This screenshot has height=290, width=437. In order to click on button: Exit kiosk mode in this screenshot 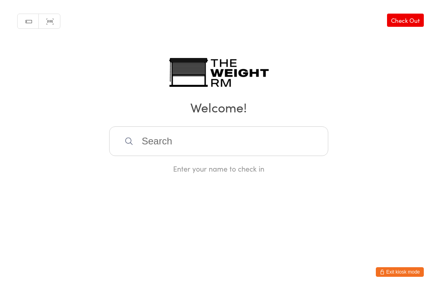, I will do `click(399, 272)`.